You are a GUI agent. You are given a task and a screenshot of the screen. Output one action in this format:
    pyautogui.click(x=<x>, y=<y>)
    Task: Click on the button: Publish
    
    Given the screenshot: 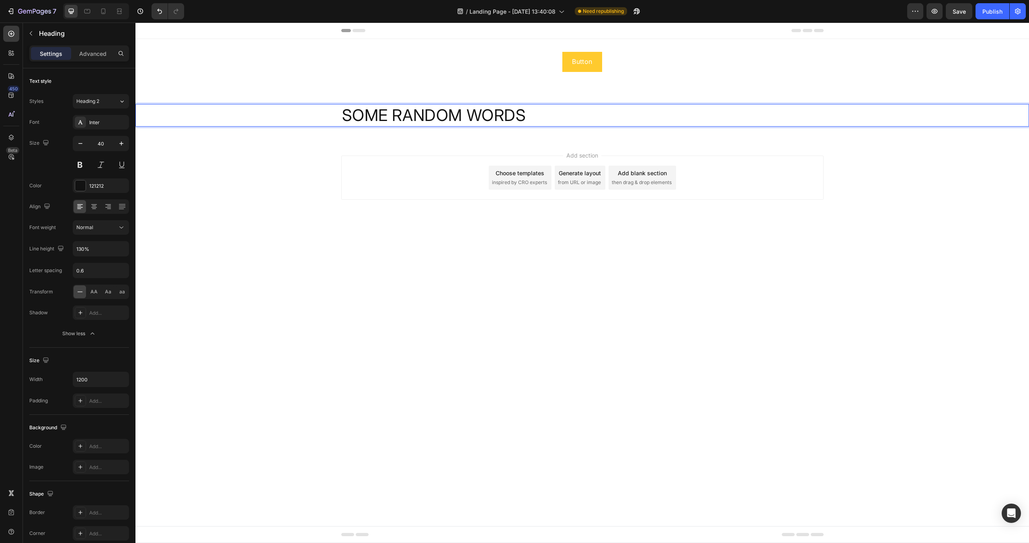 What is the action you would take?
    pyautogui.click(x=993, y=11)
    